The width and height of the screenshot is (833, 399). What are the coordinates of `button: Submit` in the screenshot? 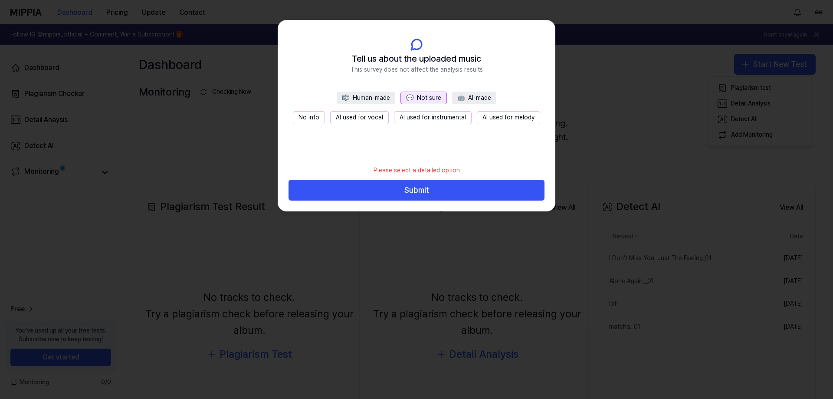 It's located at (416, 190).